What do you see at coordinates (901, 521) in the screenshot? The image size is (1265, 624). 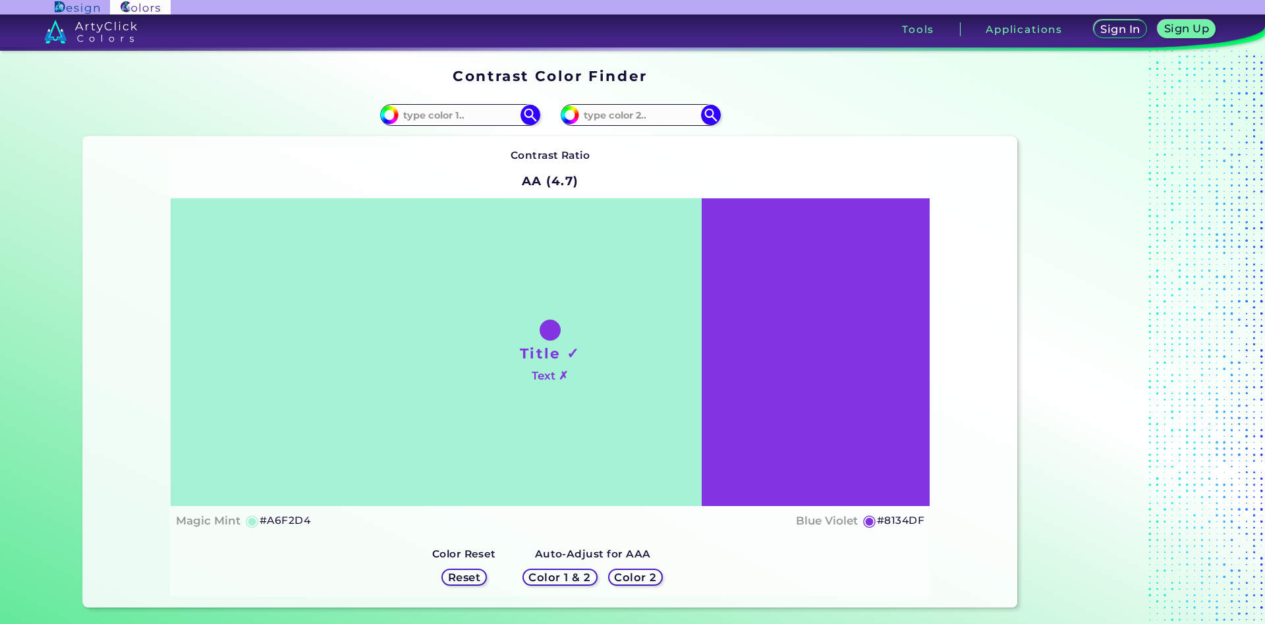 I see `h5: #8134DF` at bounding box center [901, 521].